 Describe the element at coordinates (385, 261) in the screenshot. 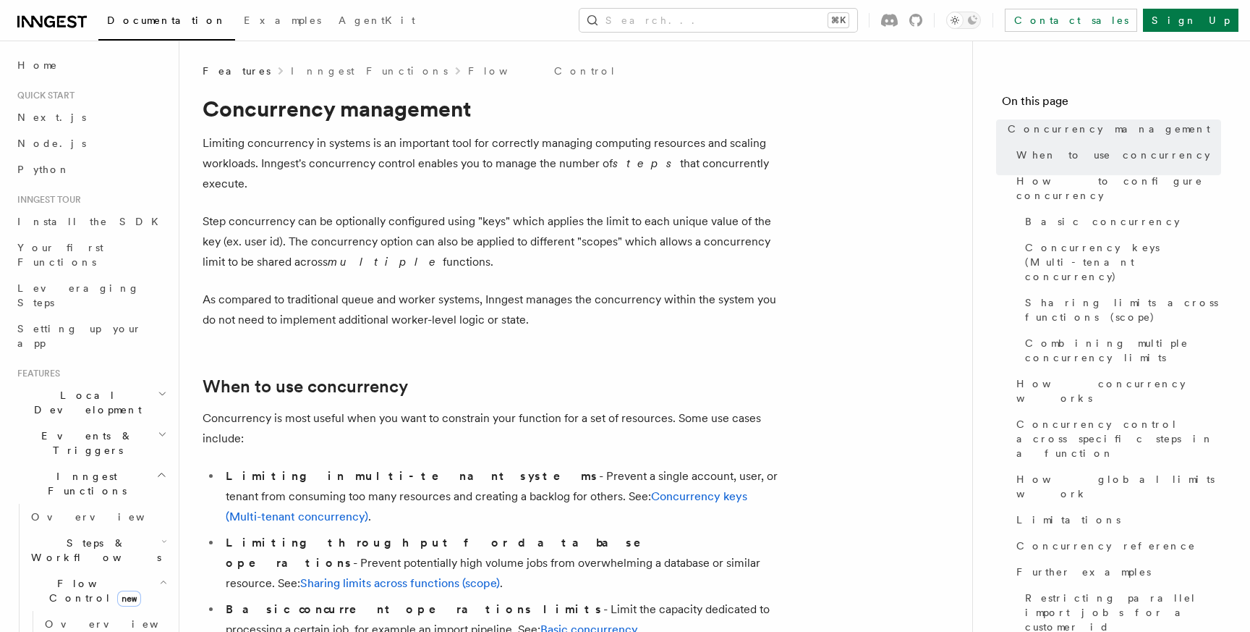

I see `em: multiple` at that location.